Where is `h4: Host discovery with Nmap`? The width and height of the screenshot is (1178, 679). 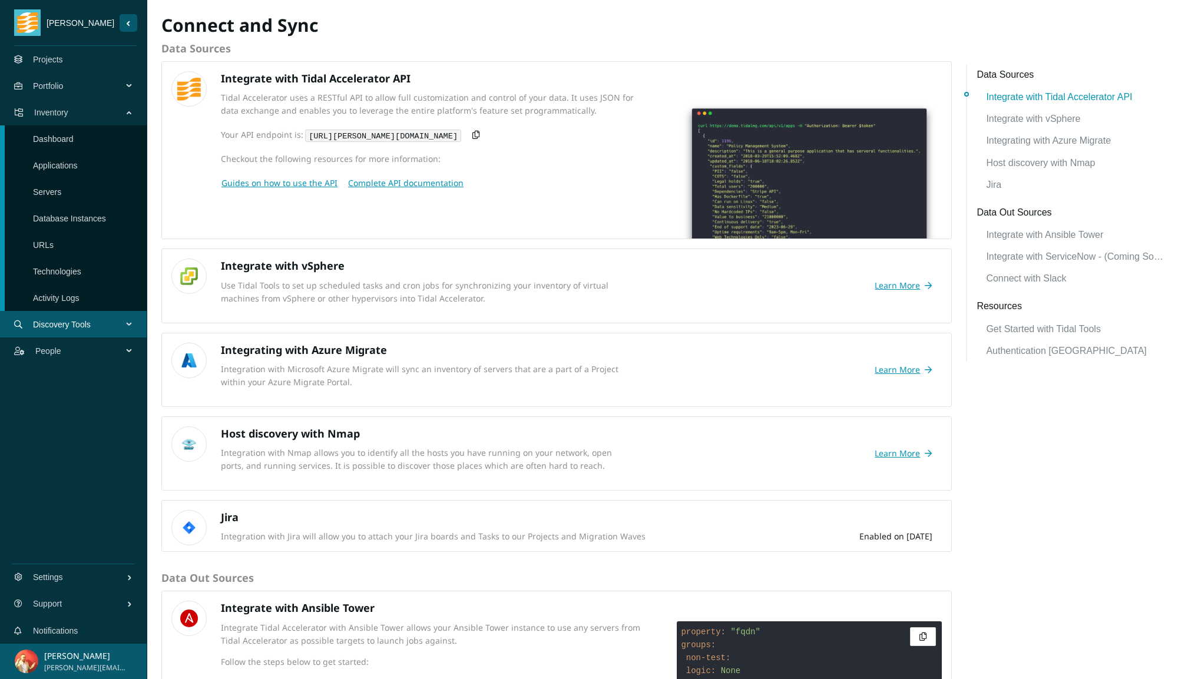
h4: Host discovery with Nmap is located at coordinates (427, 434).